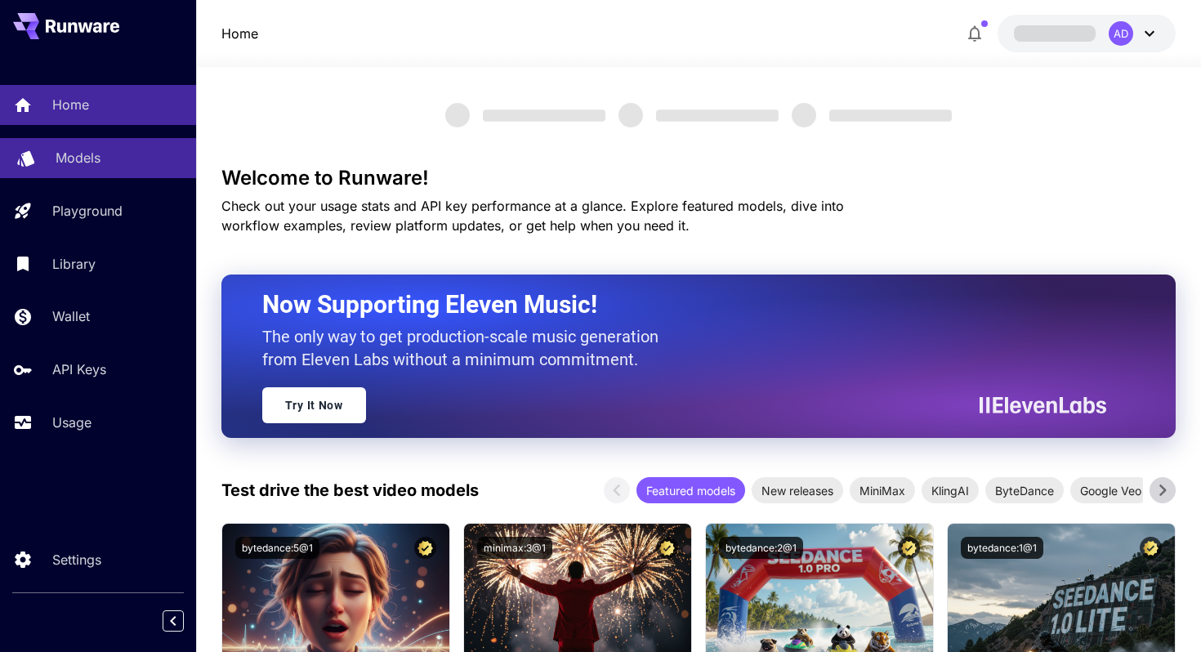  I want to click on span: KlingAI, so click(950, 490).